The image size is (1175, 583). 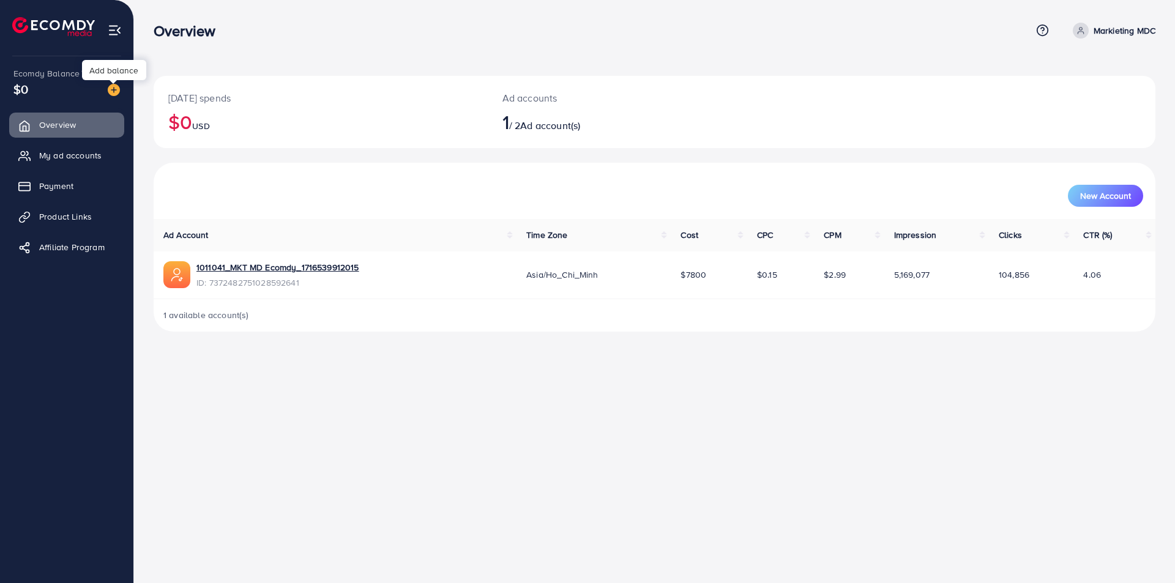 What do you see at coordinates (114, 30) in the screenshot?
I see `img: menu` at bounding box center [114, 30].